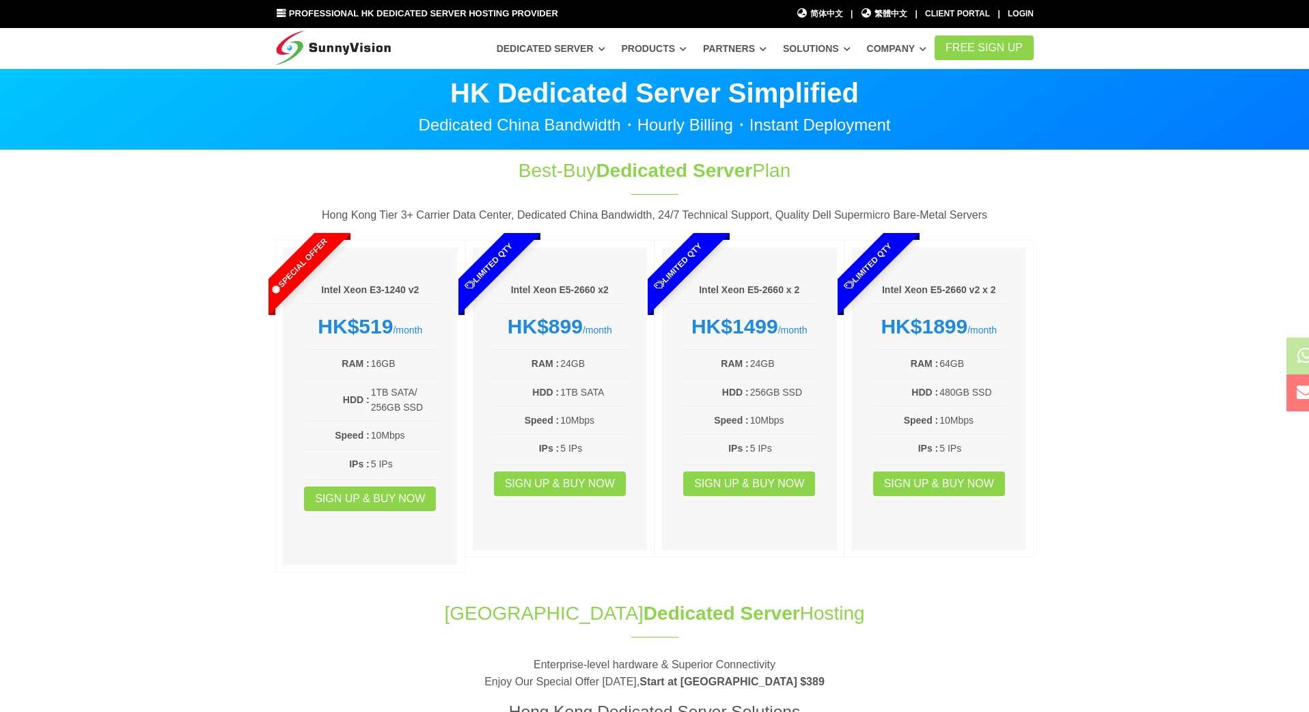 The image size is (1309, 712). What do you see at coordinates (939, 290) in the screenshot?
I see `h6: Intel Xeon E5-2660 v2 x 2` at bounding box center [939, 290].